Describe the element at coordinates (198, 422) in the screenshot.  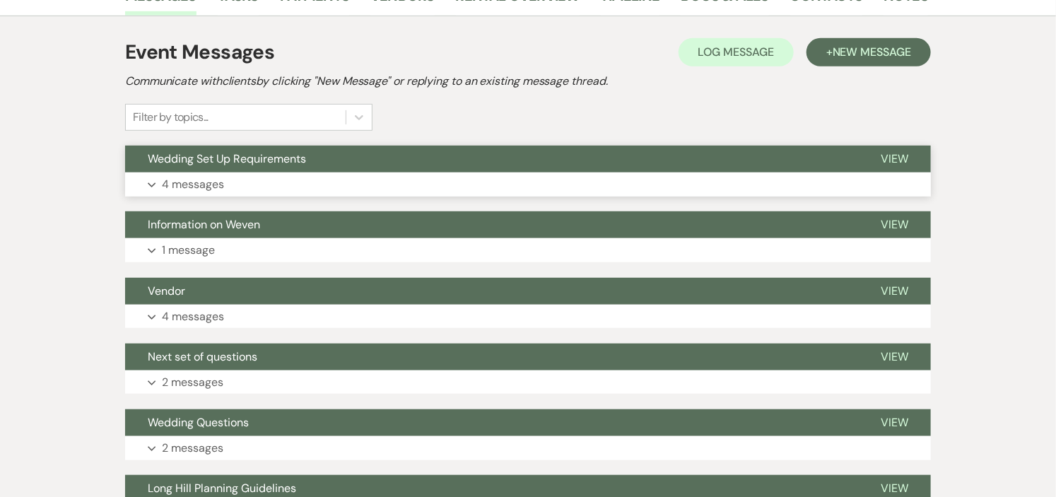
I see `span: Wedding Questions` at that location.